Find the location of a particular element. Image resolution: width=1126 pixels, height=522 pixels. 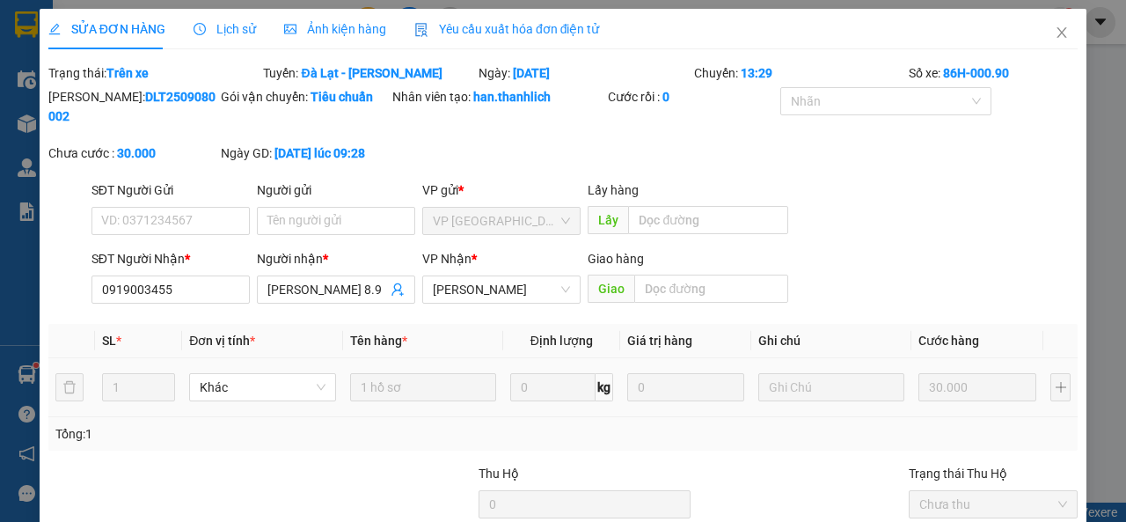

span: VP Đà Lạt is located at coordinates (501, 221).